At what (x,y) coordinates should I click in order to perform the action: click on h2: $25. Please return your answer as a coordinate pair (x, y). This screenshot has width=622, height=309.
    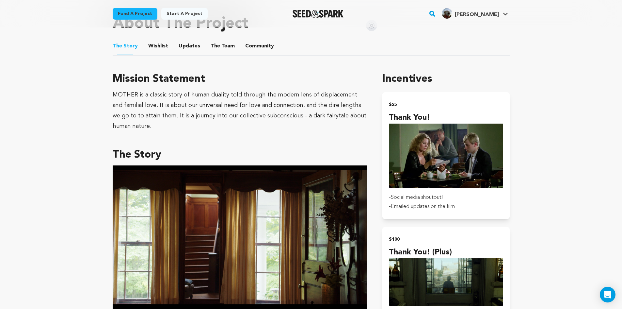
    Looking at the image, I should click on (446, 105).